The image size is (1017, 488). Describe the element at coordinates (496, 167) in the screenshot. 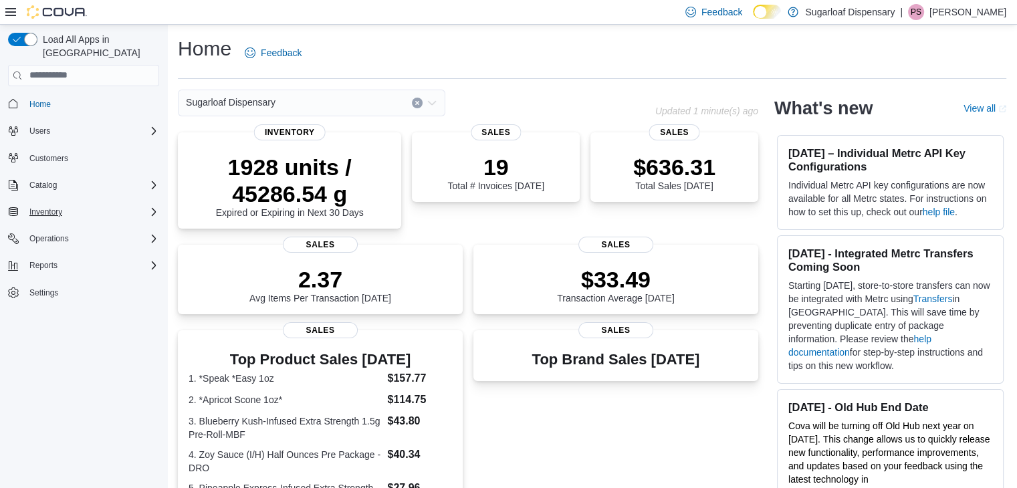

I see `p: 19` at that location.